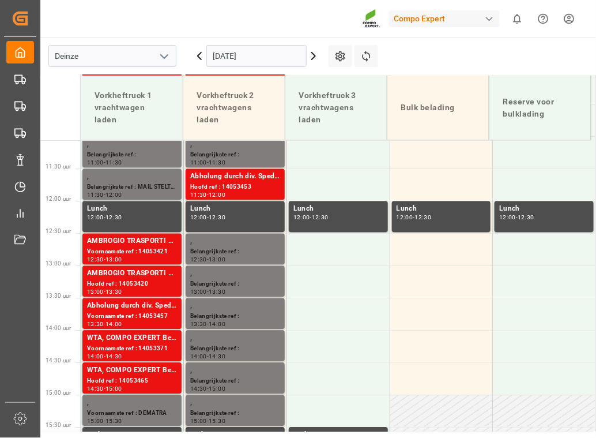 This screenshot has width=596, height=438. Describe the element at coordinates (58, 198) in the screenshot. I see `span: 12:00 uur` at that location.